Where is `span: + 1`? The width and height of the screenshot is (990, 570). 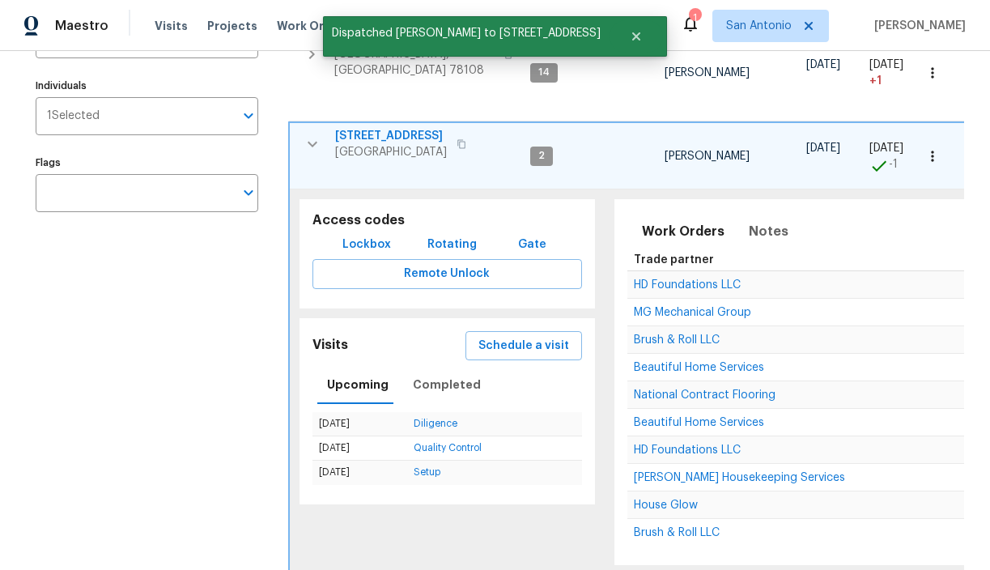
span: + 1 is located at coordinates (875, 81).